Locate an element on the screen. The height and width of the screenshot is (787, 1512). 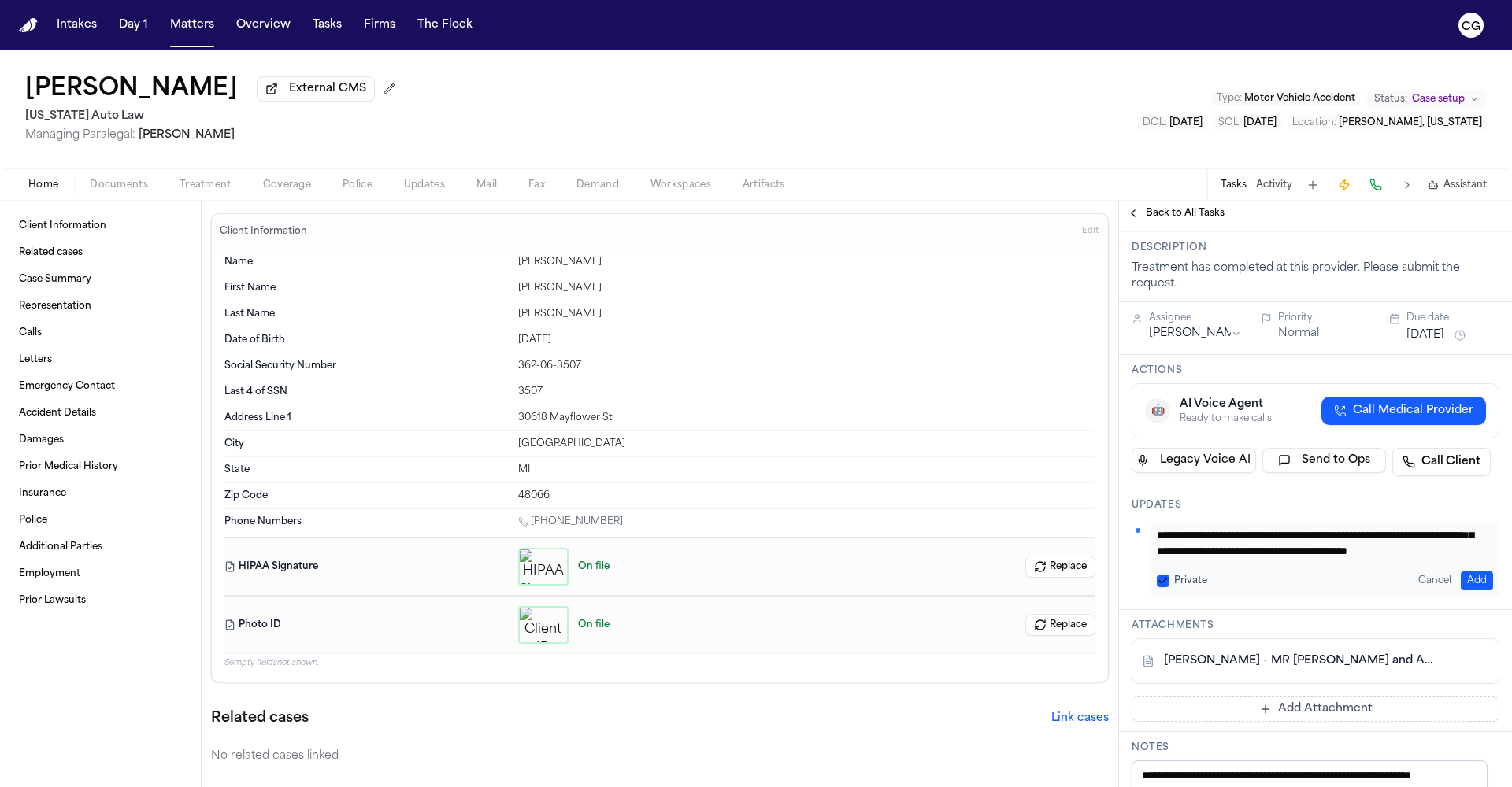
h3: Notes is located at coordinates (1315, 748).